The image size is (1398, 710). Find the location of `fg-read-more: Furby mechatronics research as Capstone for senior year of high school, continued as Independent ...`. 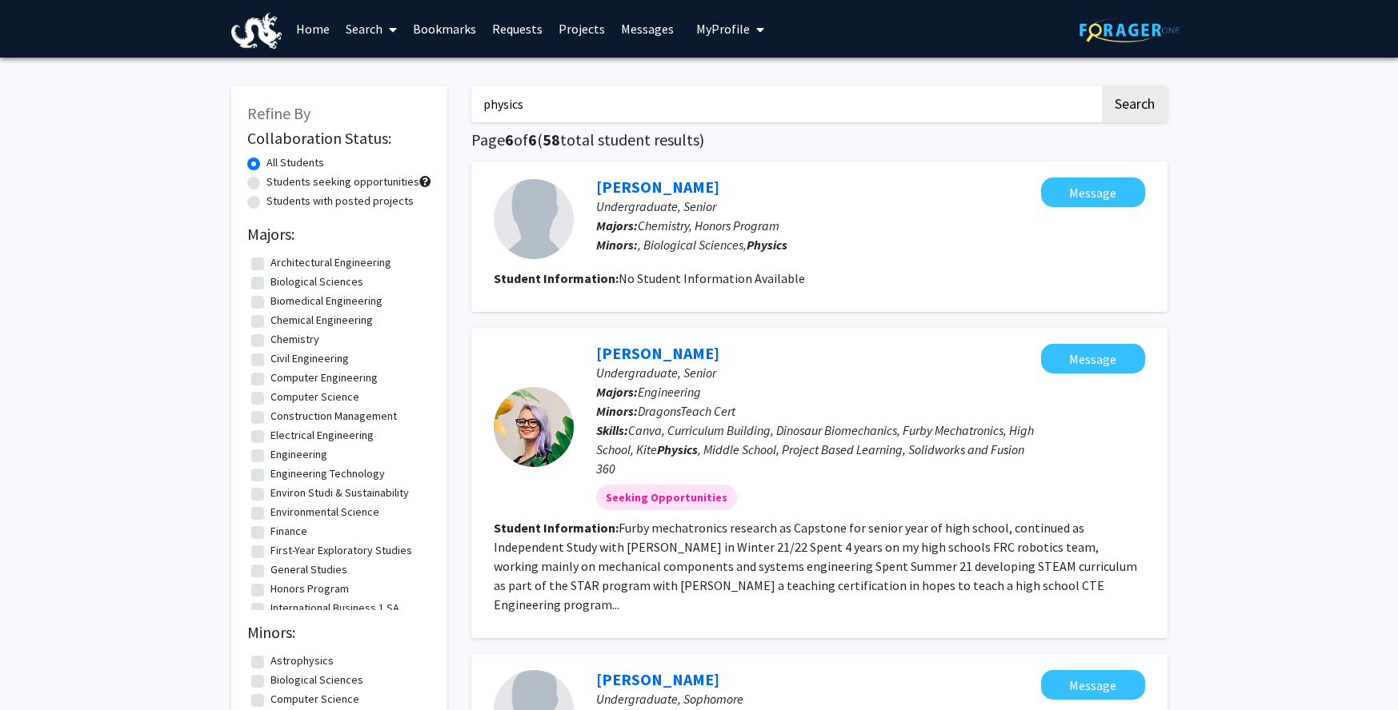

fg-read-more: Furby mechatronics research as Capstone for senior year of high school, continued as Independent ... is located at coordinates (815, 566).